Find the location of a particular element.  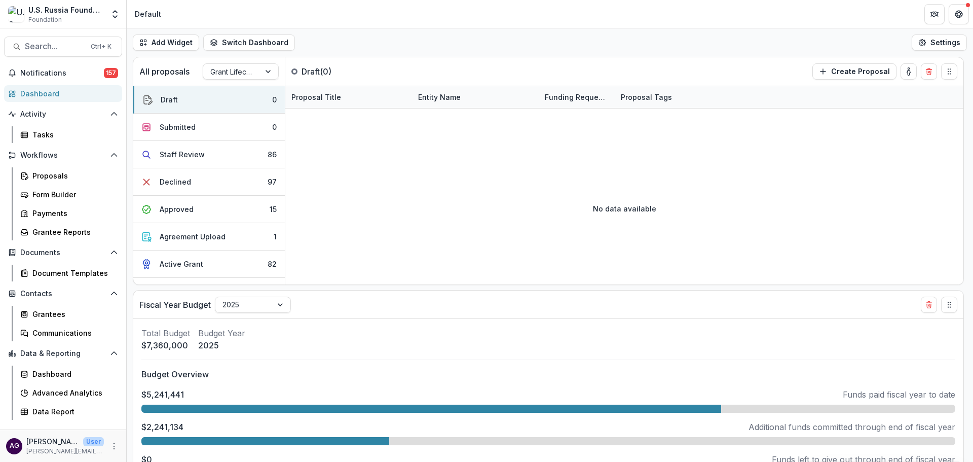

a: Communications is located at coordinates (69, 332).